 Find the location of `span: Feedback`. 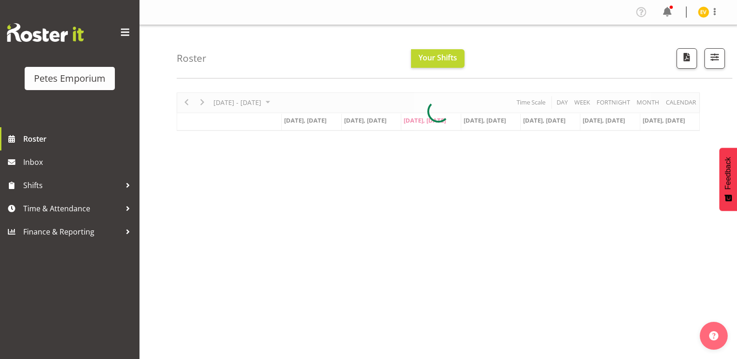

span: Feedback is located at coordinates (728, 173).